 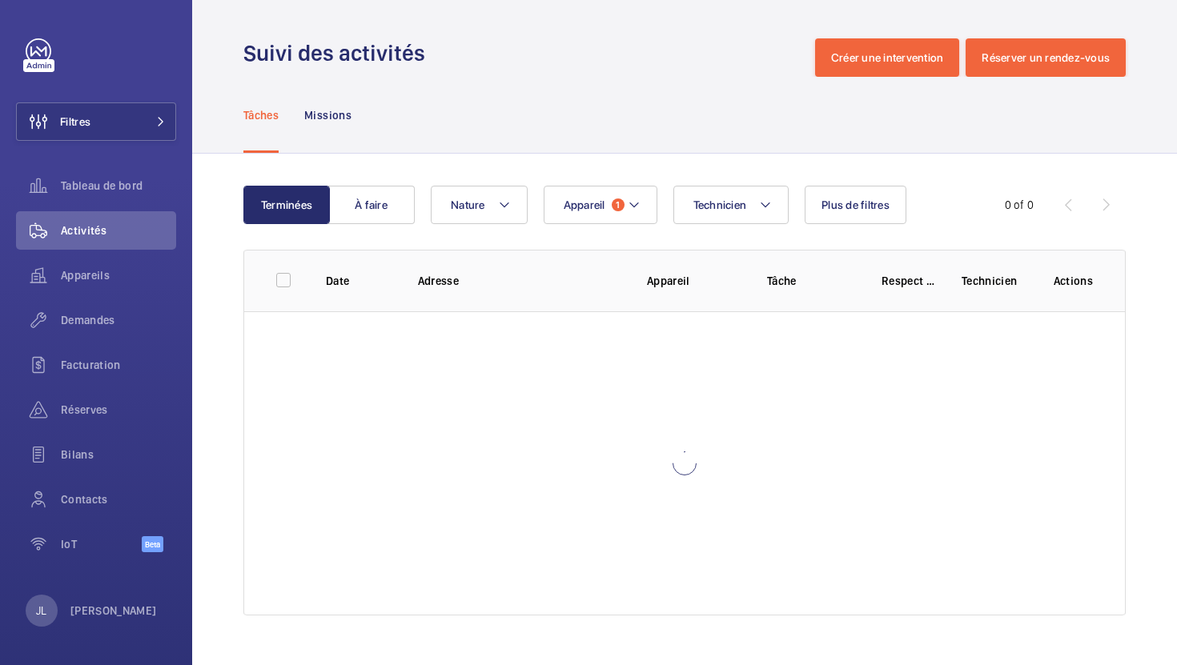 I want to click on p: Tâches, so click(x=261, y=115).